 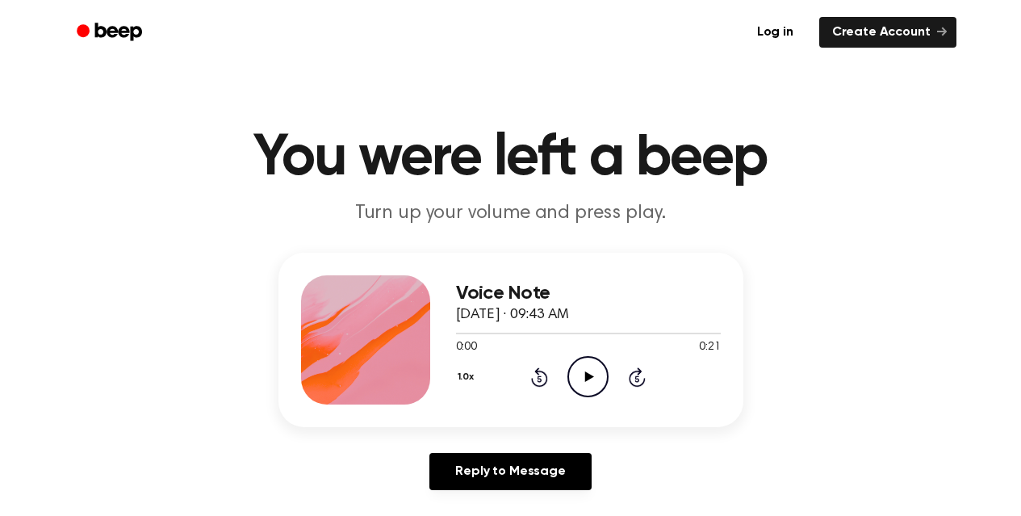 What do you see at coordinates (588, 293) in the screenshot?
I see `h3: Voice Note` at bounding box center [588, 293].